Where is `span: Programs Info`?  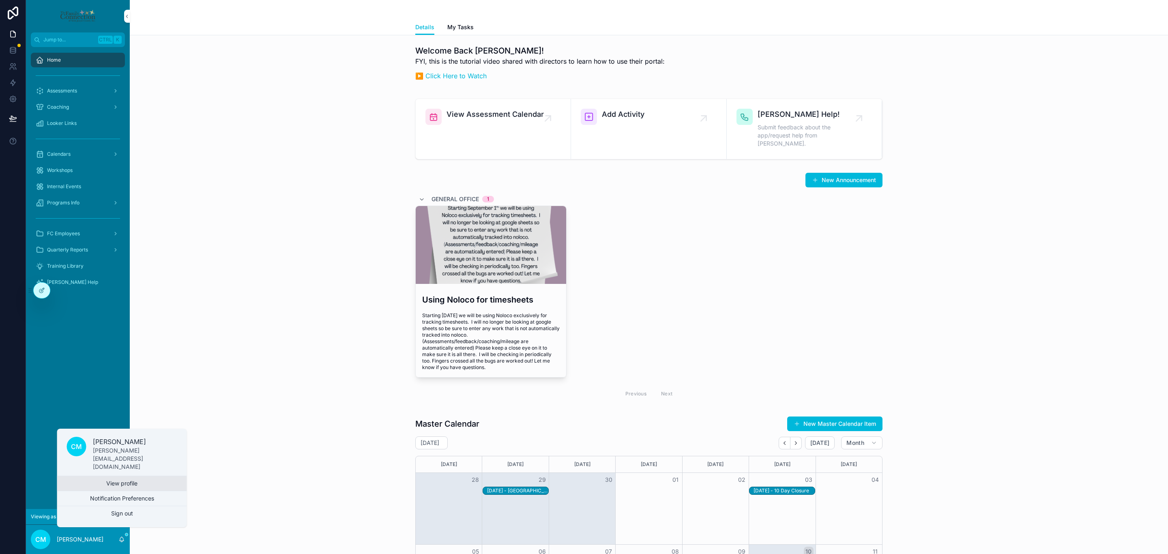
span: Programs Info is located at coordinates (63, 203).